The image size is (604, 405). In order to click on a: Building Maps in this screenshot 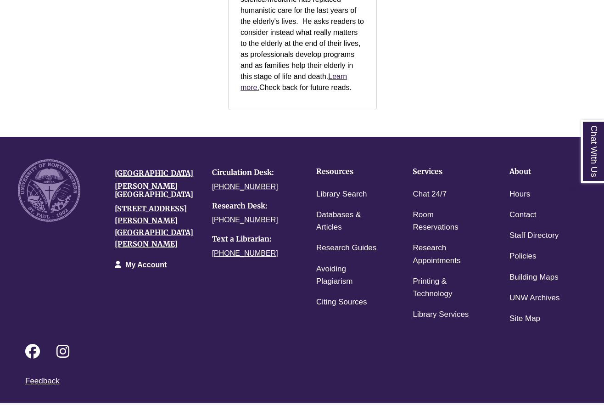, I will do `click(534, 277)`.